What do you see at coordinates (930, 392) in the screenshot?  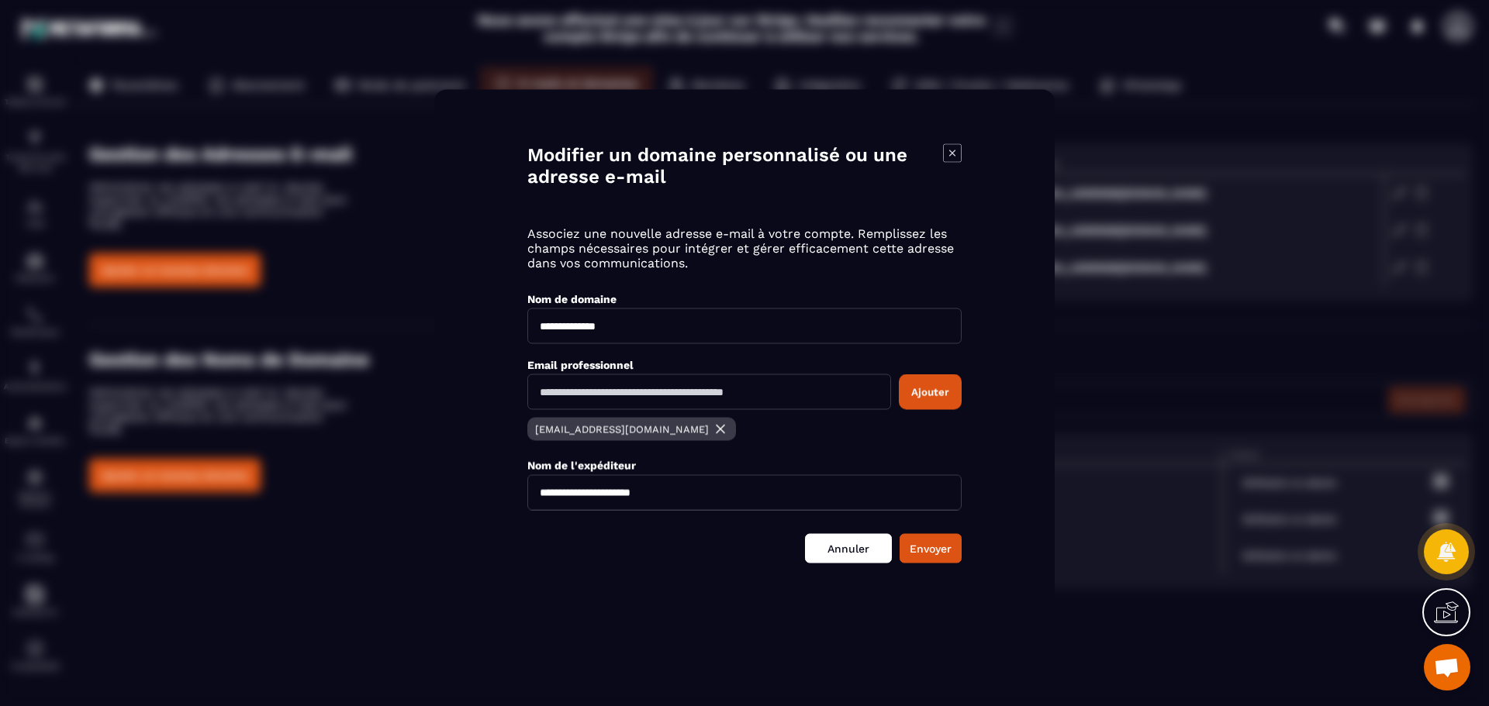 I see `button: Ajouter` at bounding box center [930, 392].